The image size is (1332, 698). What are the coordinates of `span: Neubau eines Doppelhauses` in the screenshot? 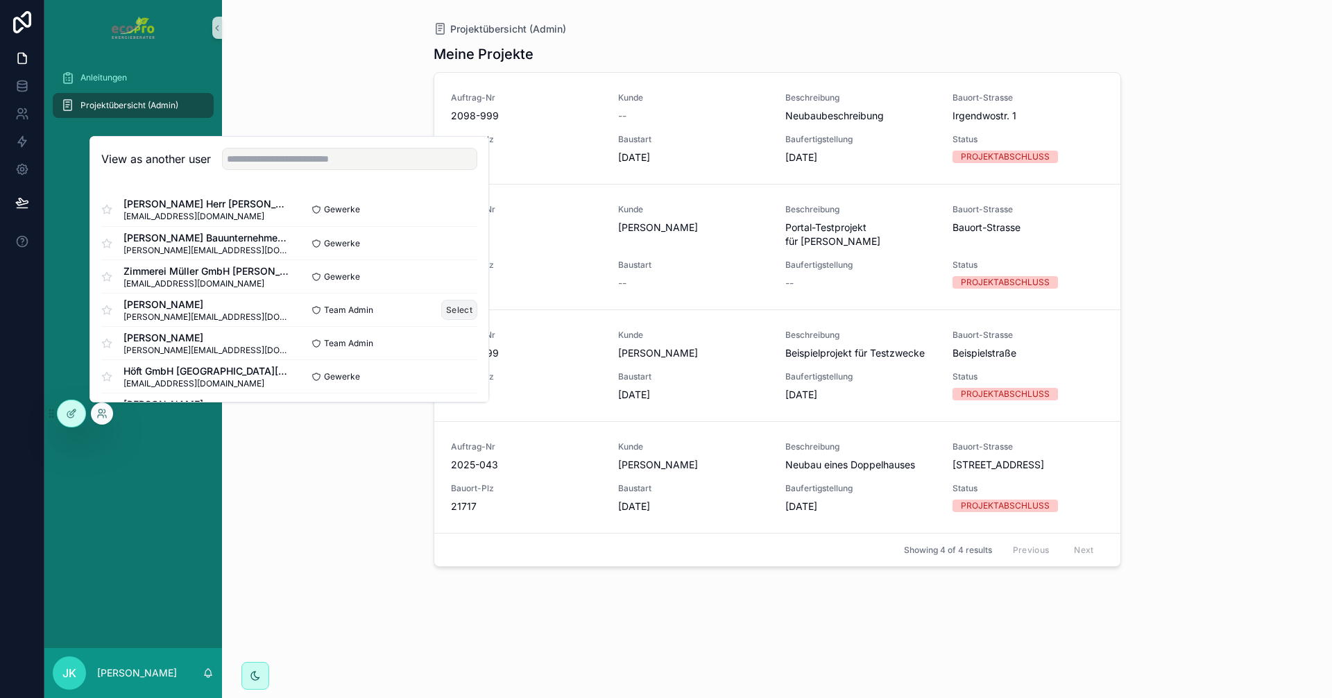 It's located at (860, 465).